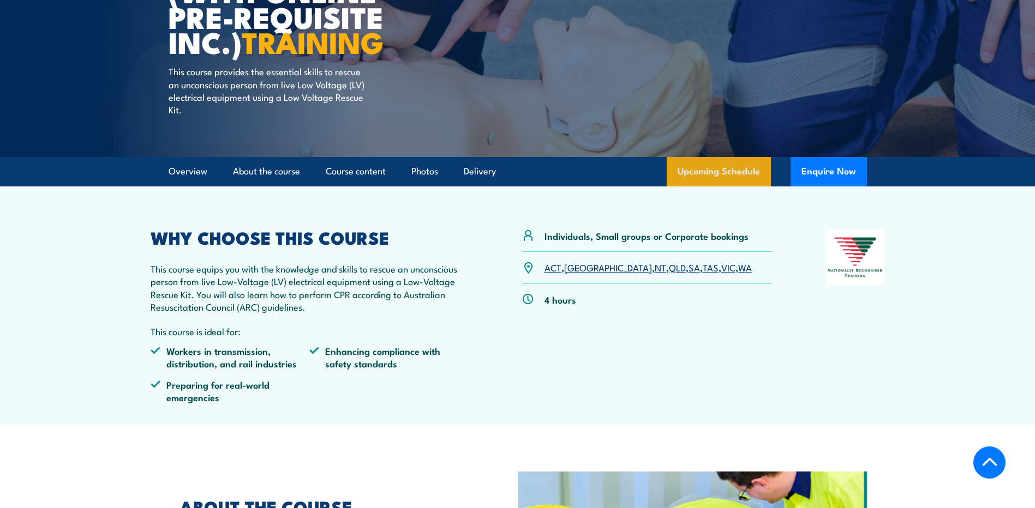 Image resolution: width=1035 pixels, height=508 pixels. Describe the element at coordinates (230, 357) in the screenshot. I see `li: Workers in transmission, distribution, and rail industries` at that location.